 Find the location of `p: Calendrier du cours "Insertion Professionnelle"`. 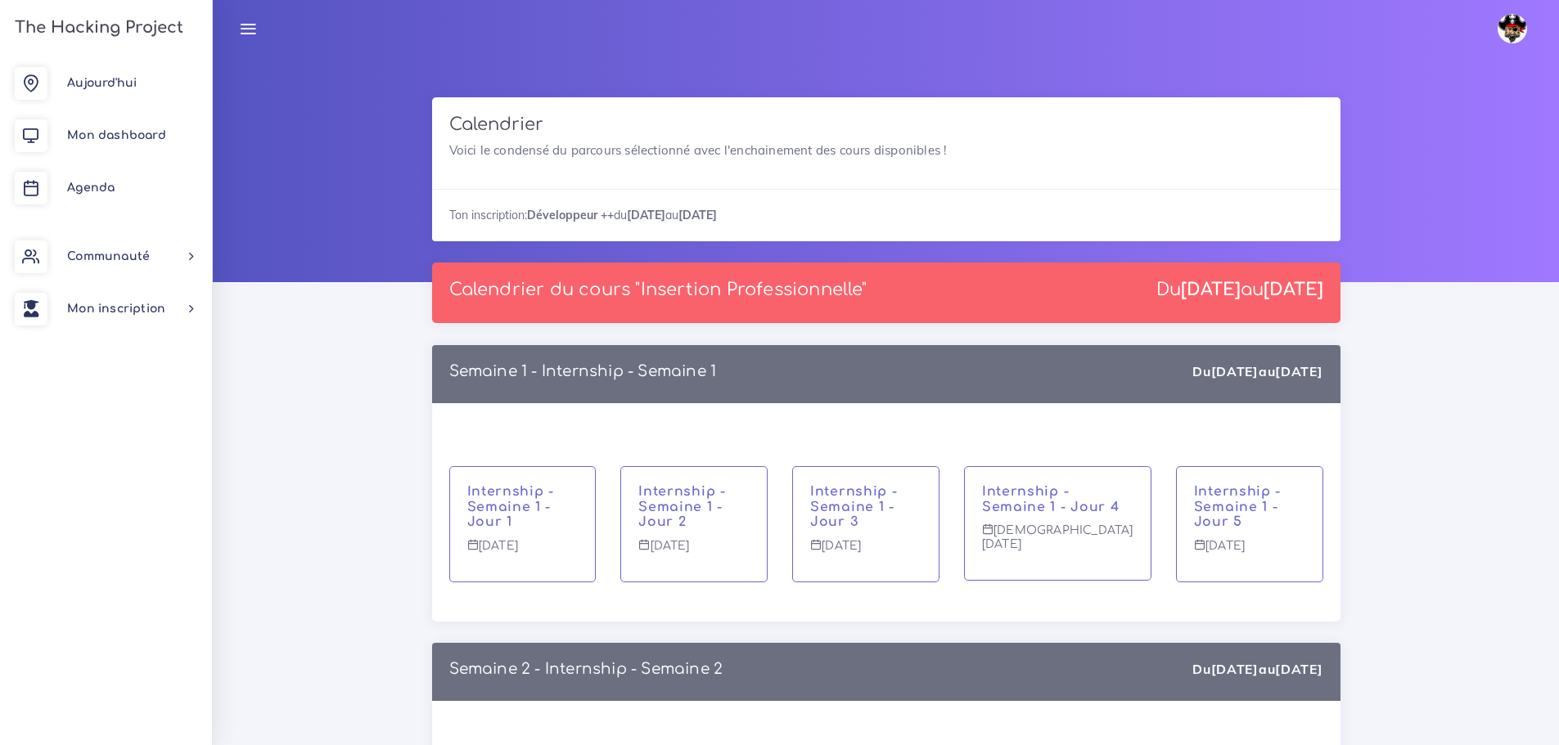

p: Calendrier du cours "Insertion Professionnelle" is located at coordinates (658, 290).